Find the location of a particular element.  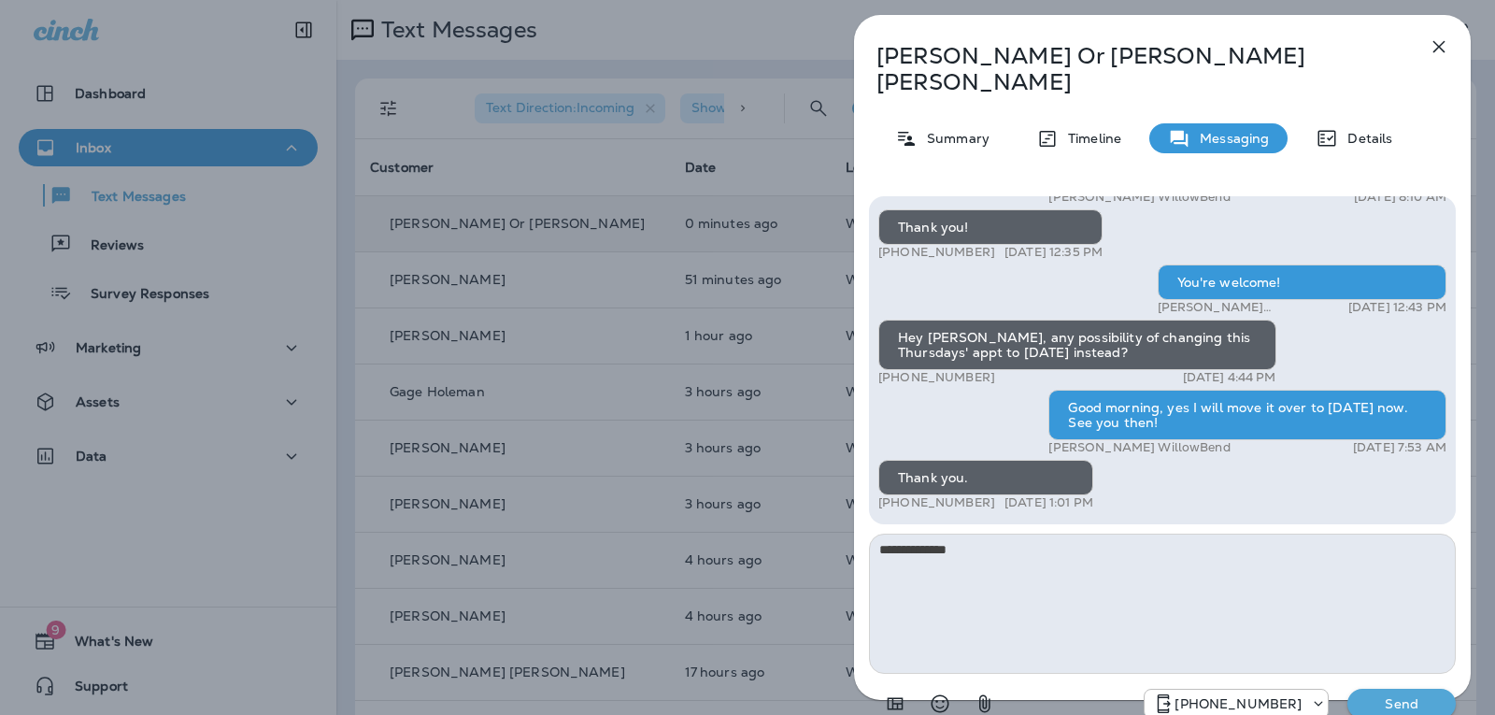

div: Thank you. is located at coordinates (986, 478).